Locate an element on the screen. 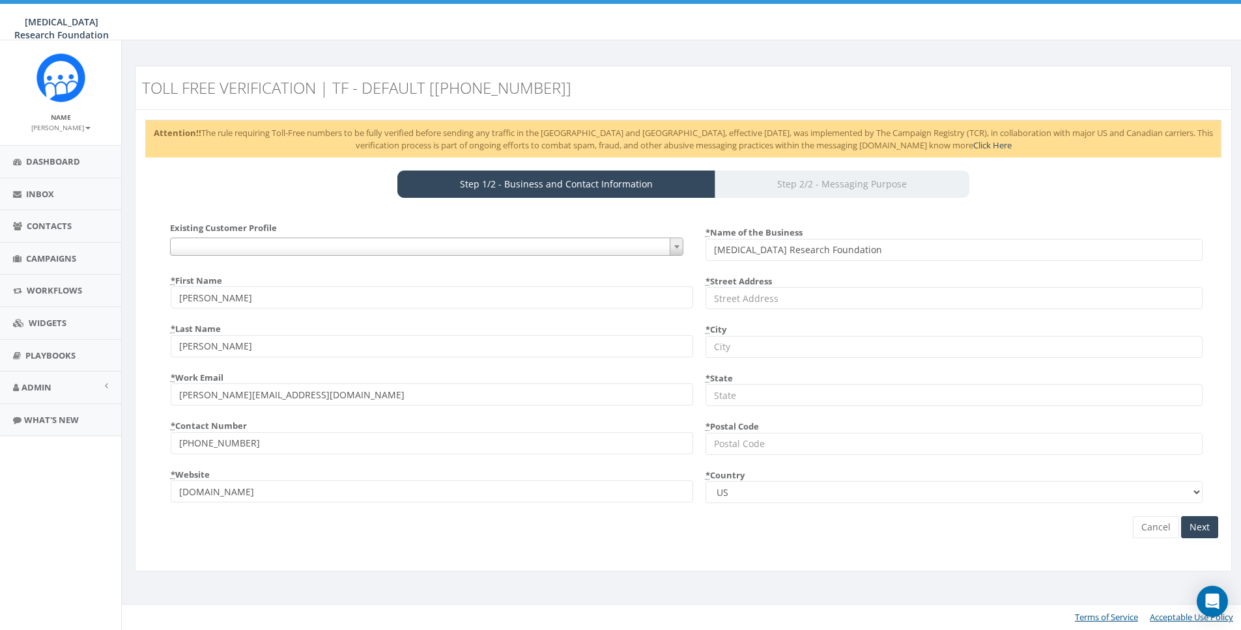  a: Click Here is located at coordinates (992, 145).